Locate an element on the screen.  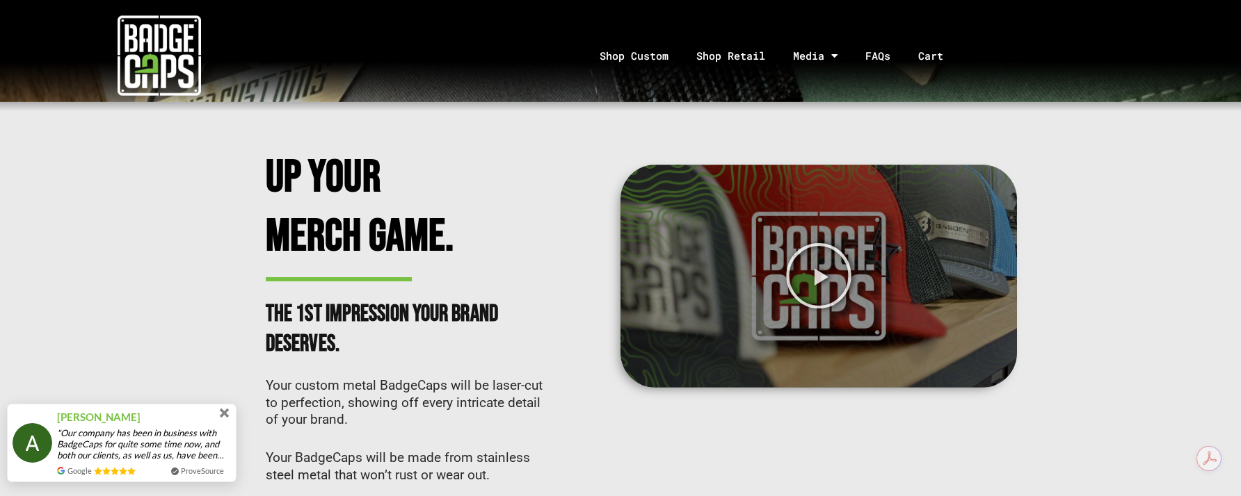
p: Your BadgeCaps will be made from stainless steel metal that won’t rust or wear out. is located at coordinates (405, 467).